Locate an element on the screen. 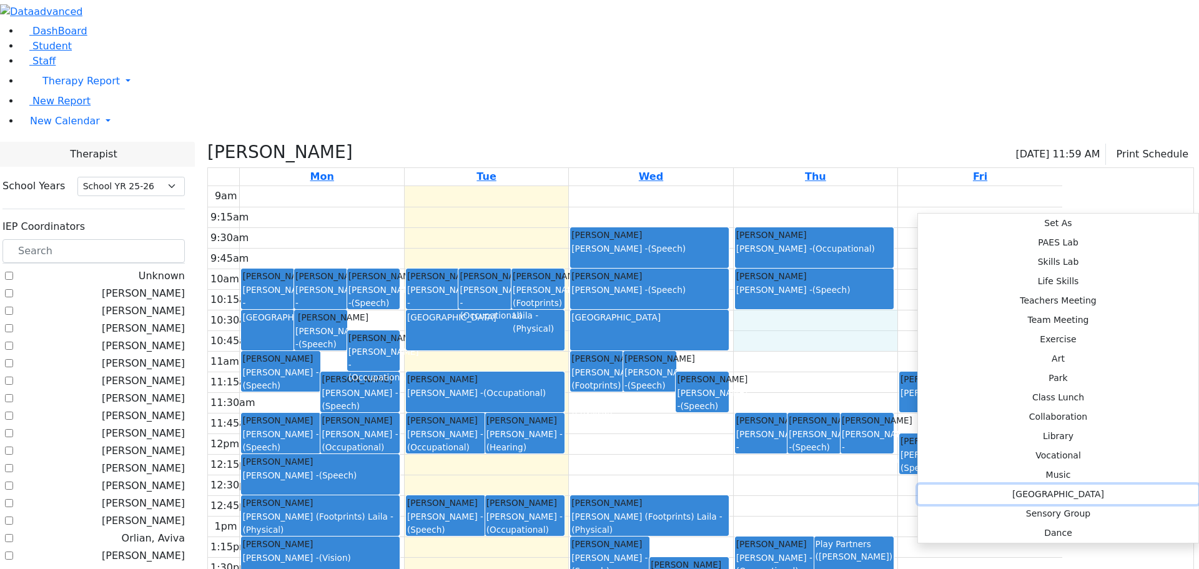  label: School Years is located at coordinates (34, 186).